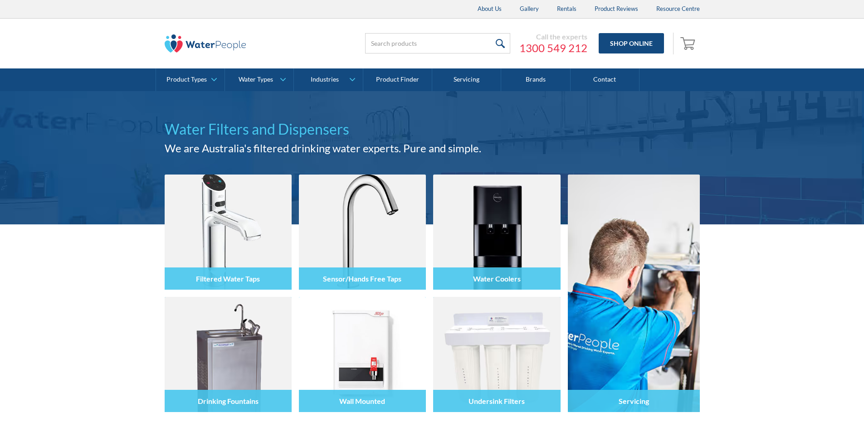  I want to click on a: Wall Mounted, so click(362, 355).